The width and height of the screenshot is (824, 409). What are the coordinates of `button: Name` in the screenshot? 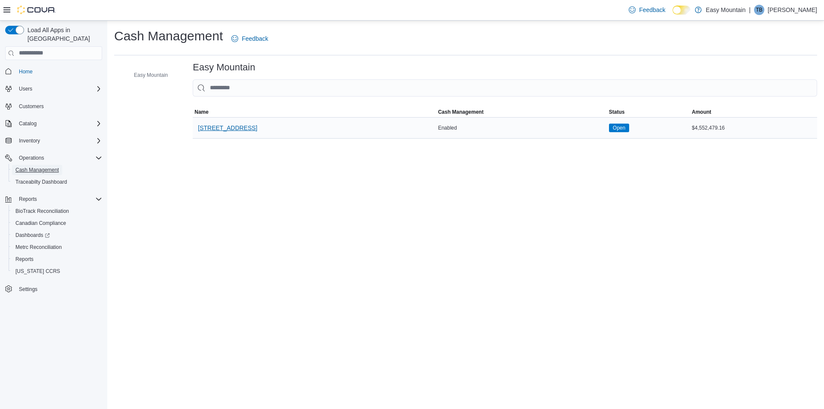 It's located at (314, 112).